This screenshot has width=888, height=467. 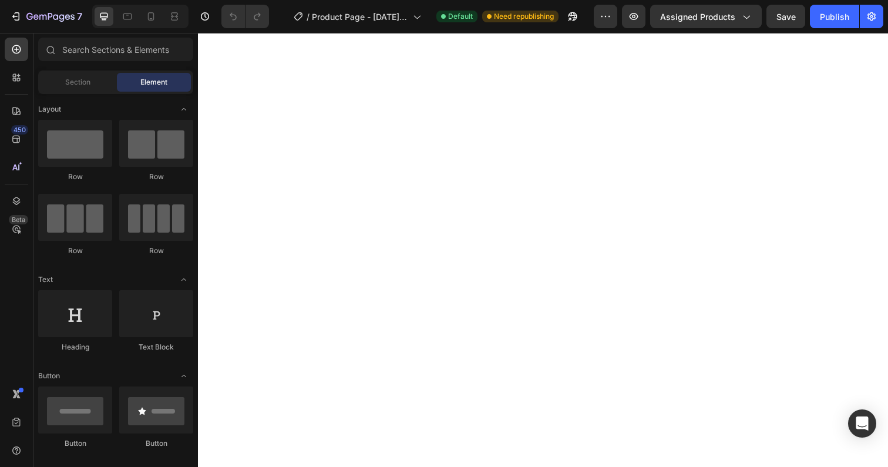 What do you see at coordinates (46, 16) in the screenshot?
I see `button: 7` at bounding box center [46, 16].